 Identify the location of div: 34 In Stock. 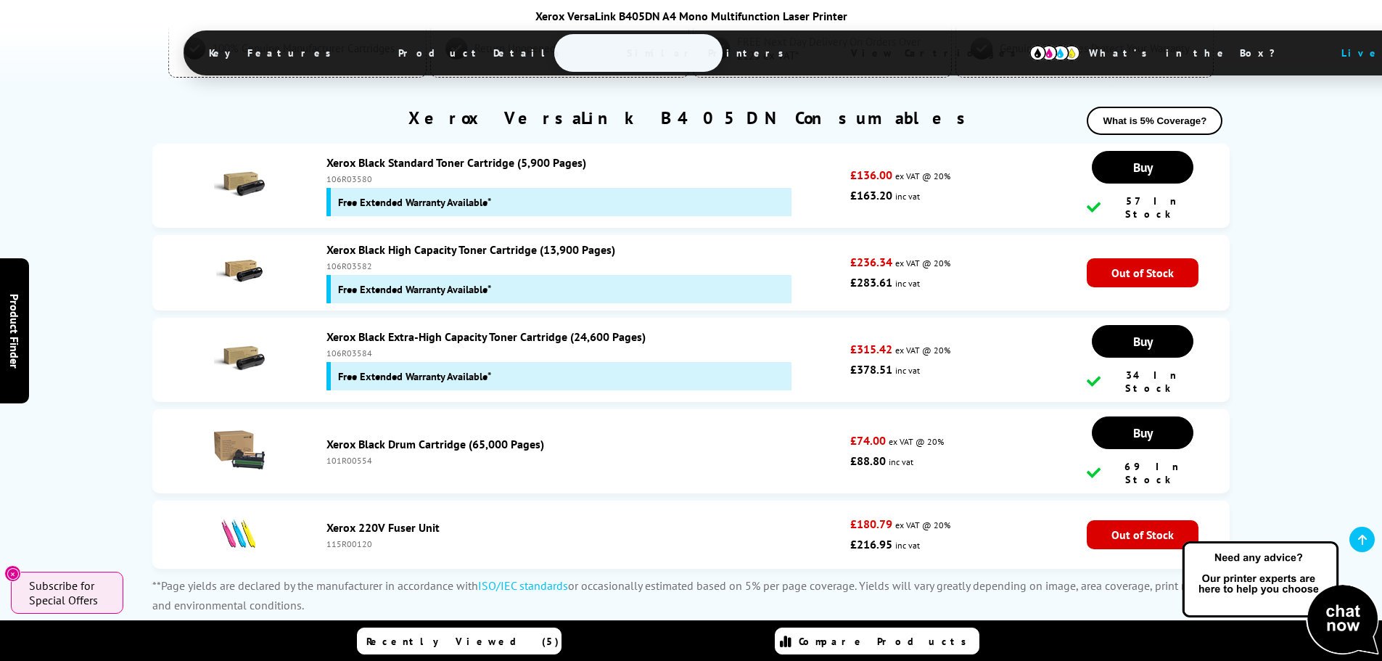
(1143, 382).